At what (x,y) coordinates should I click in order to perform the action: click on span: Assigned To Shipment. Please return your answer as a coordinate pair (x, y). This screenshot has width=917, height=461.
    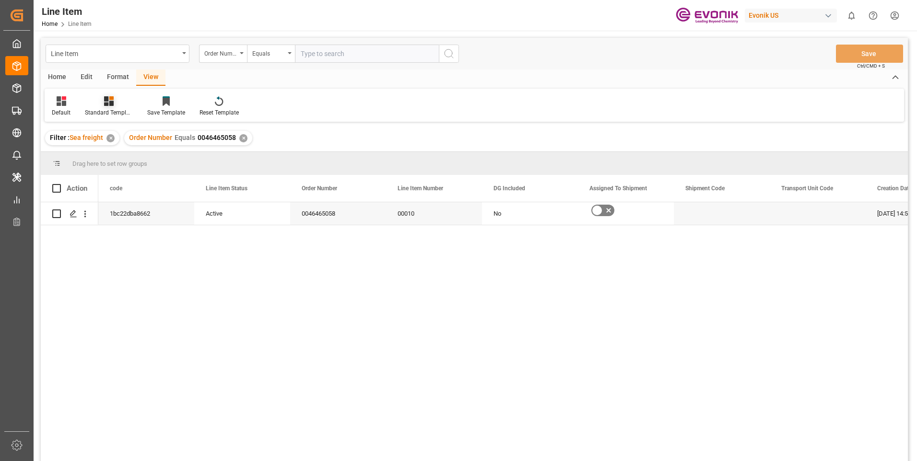
    Looking at the image, I should click on (618, 188).